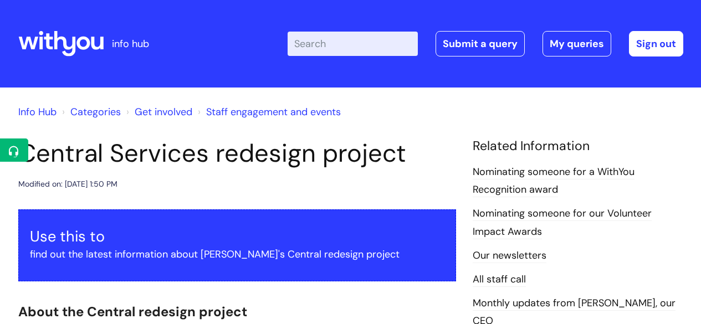  Describe the element at coordinates (480, 44) in the screenshot. I see `a: Submit a query` at that location.